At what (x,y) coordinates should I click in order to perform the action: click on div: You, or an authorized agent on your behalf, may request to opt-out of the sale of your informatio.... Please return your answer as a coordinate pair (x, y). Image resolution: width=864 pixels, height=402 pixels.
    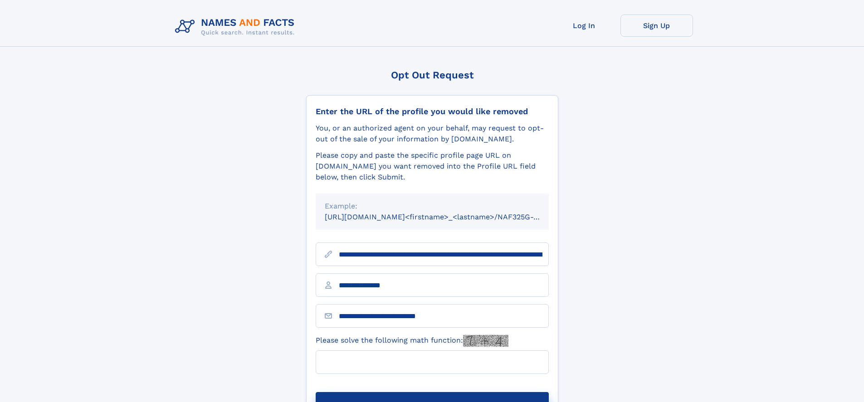
    Looking at the image, I should click on (432, 134).